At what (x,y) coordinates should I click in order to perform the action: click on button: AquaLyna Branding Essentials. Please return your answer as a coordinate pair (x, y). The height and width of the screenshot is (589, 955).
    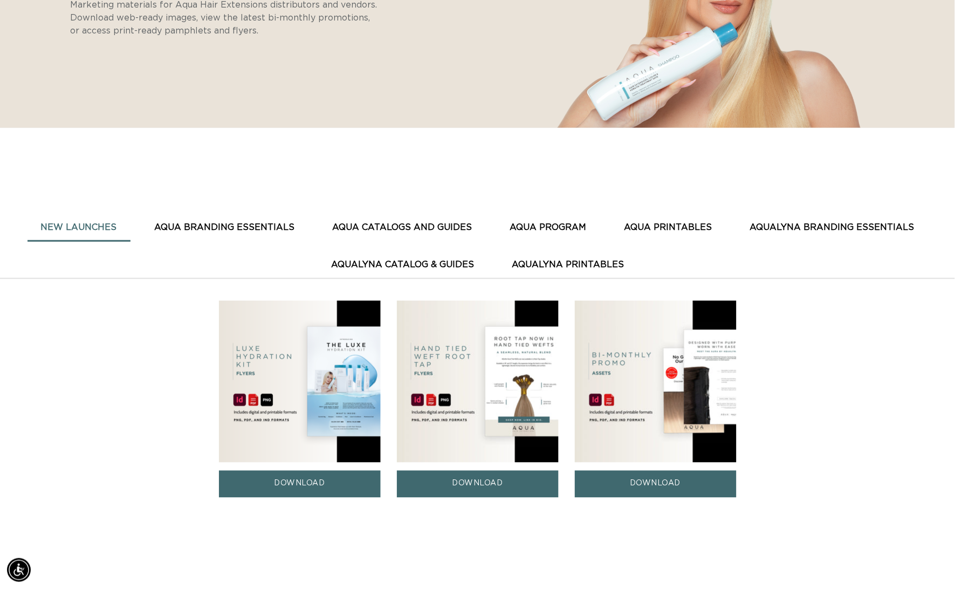
    Looking at the image, I should click on (832, 227).